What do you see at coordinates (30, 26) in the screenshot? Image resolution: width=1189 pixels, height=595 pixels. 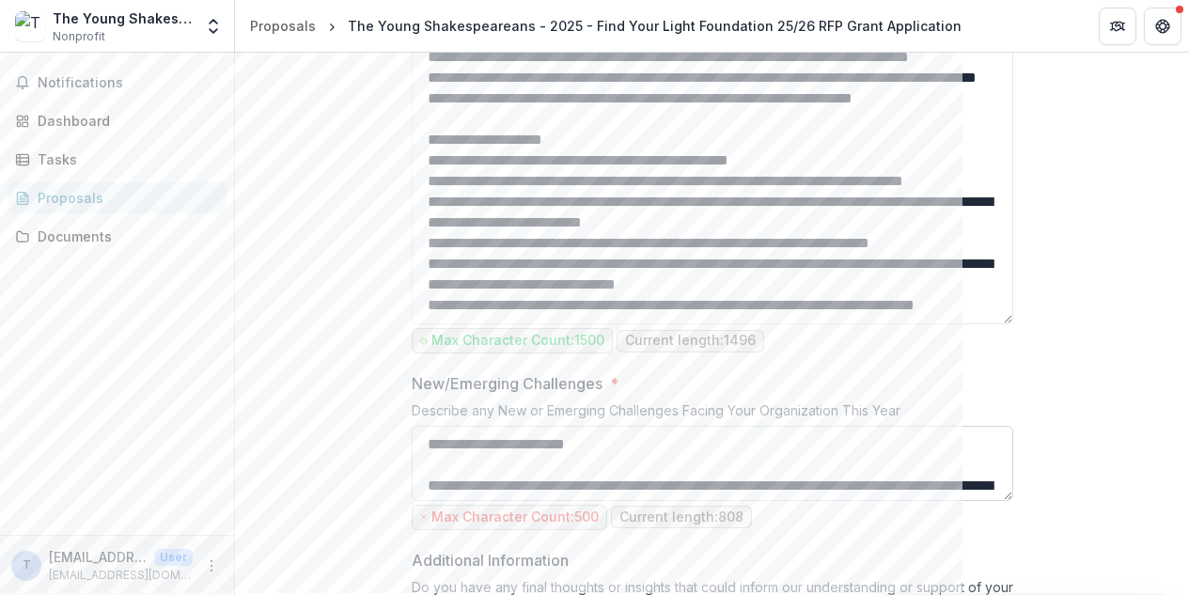 I see `img: The Young Shakespeareans` at bounding box center [30, 26].